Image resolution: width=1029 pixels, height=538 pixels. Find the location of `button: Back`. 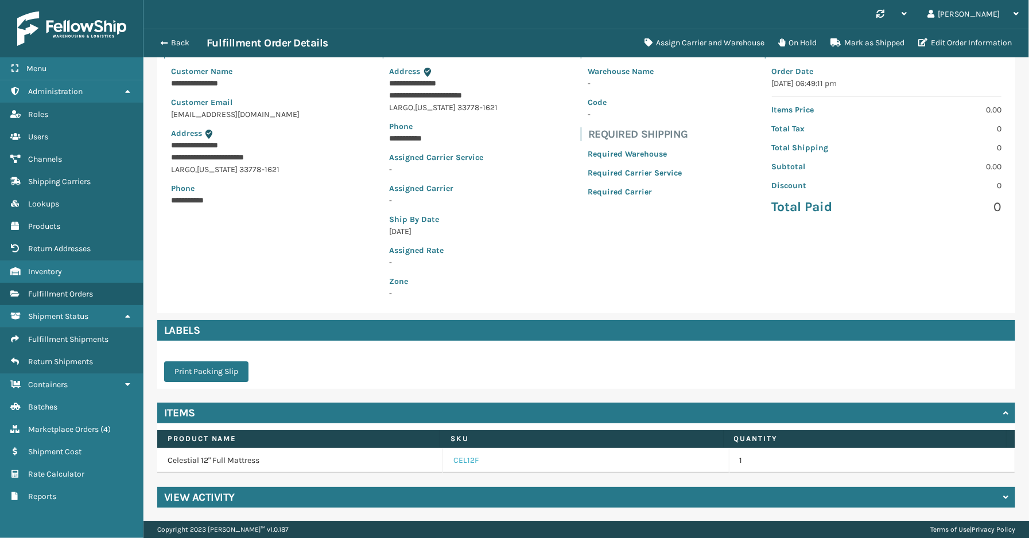

button: Back is located at coordinates (180, 43).